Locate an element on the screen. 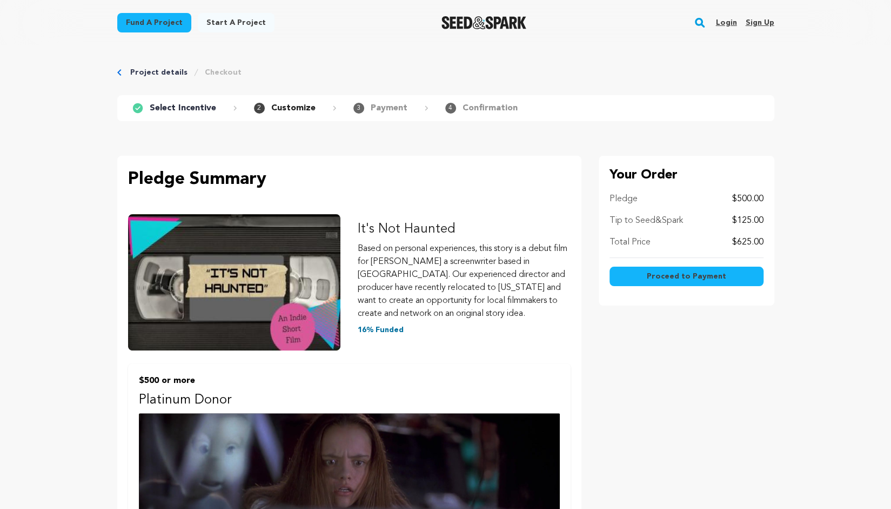 This screenshot has width=891, height=509. p: Your Order is located at coordinates (686, 175).